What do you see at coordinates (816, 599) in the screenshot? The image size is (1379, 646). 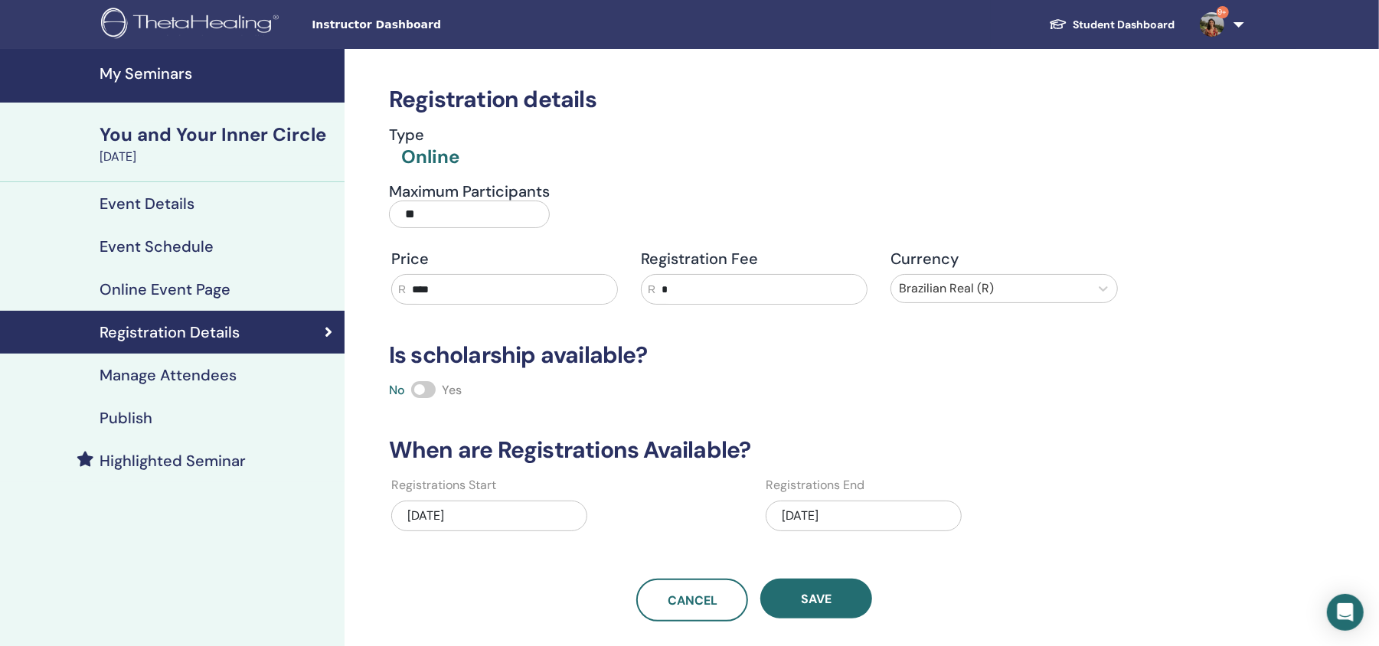 I see `span: Save` at bounding box center [816, 599].